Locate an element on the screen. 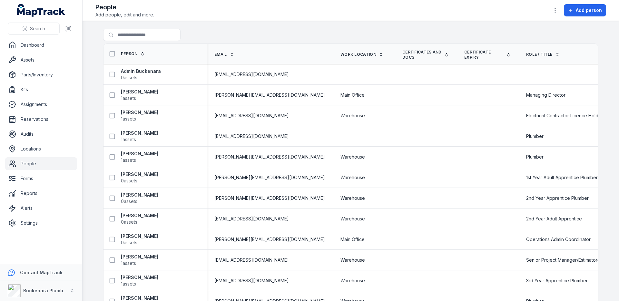  strong: Admin Buckenara is located at coordinates (141, 71).